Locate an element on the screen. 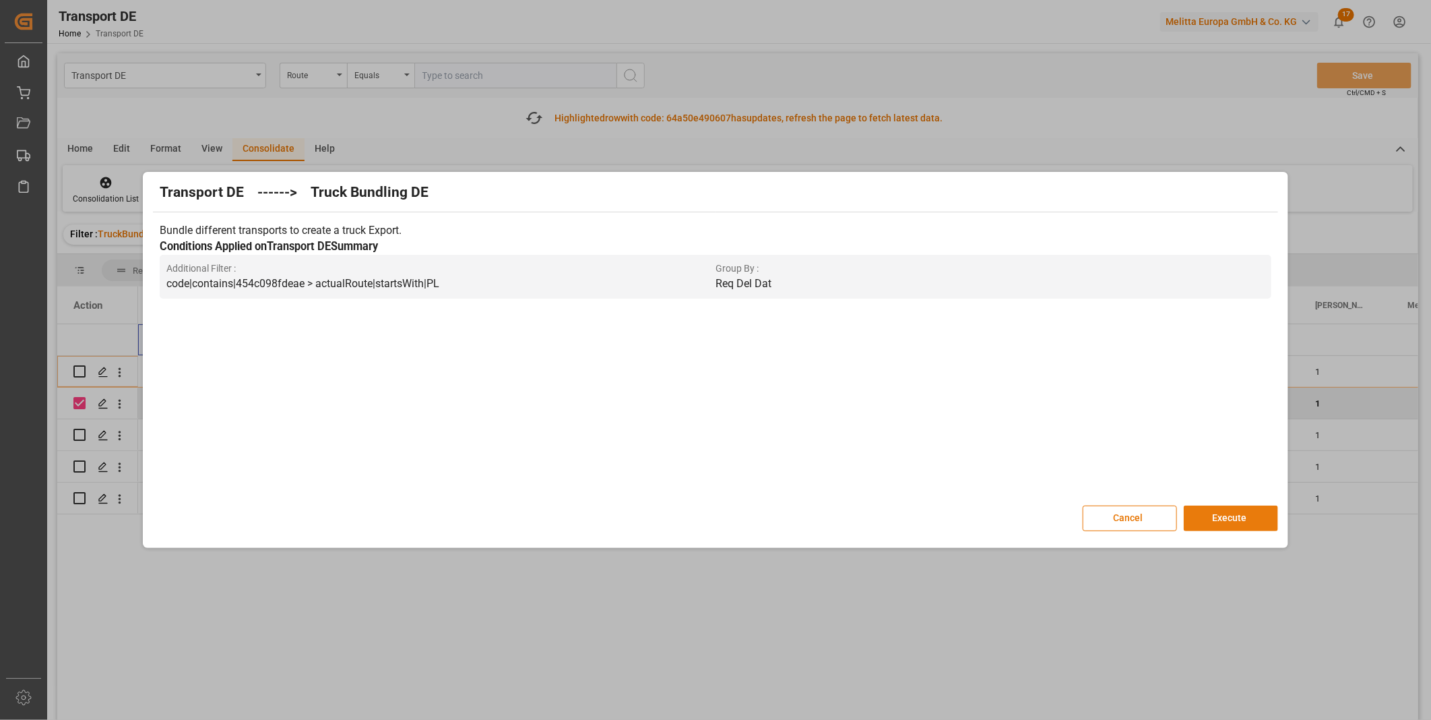 The height and width of the screenshot is (720, 1431). h2: Truck Bundling DE is located at coordinates (369, 193).